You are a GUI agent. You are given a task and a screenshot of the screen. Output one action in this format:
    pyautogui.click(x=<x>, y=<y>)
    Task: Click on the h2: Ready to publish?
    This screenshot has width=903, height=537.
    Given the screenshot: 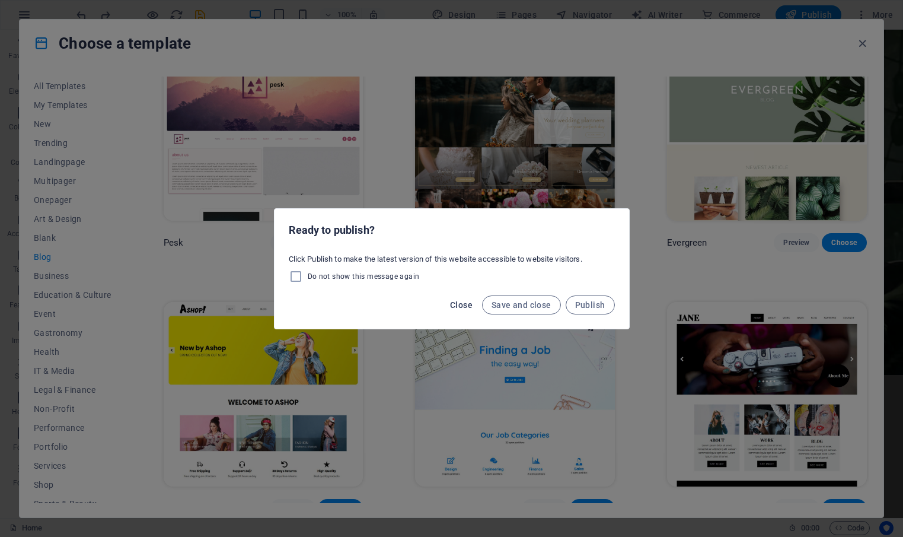 What is the action you would take?
    pyautogui.click(x=452, y=230)
    